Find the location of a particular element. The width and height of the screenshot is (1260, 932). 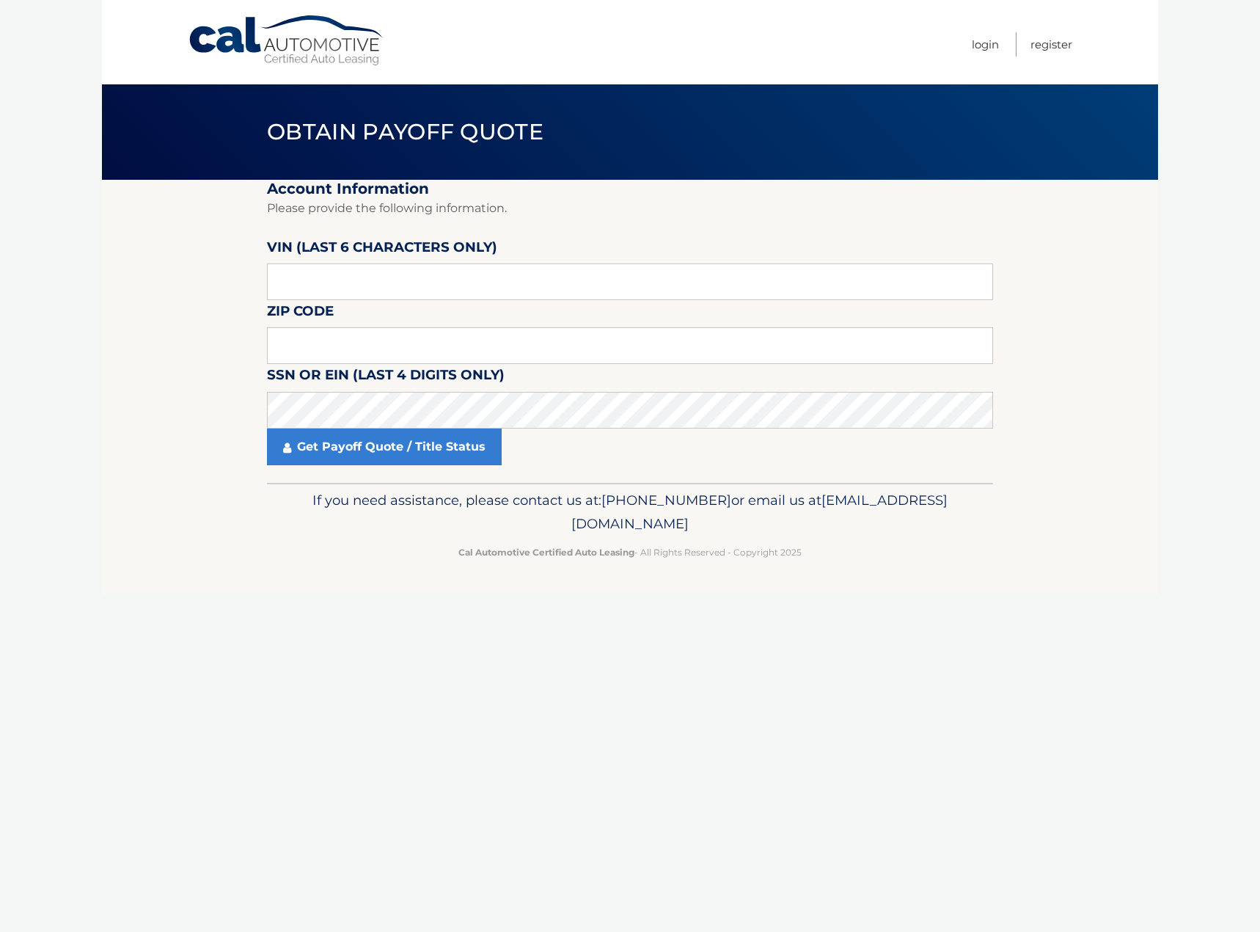

p: Please provide the following information. is located at coordinates (630, 208).